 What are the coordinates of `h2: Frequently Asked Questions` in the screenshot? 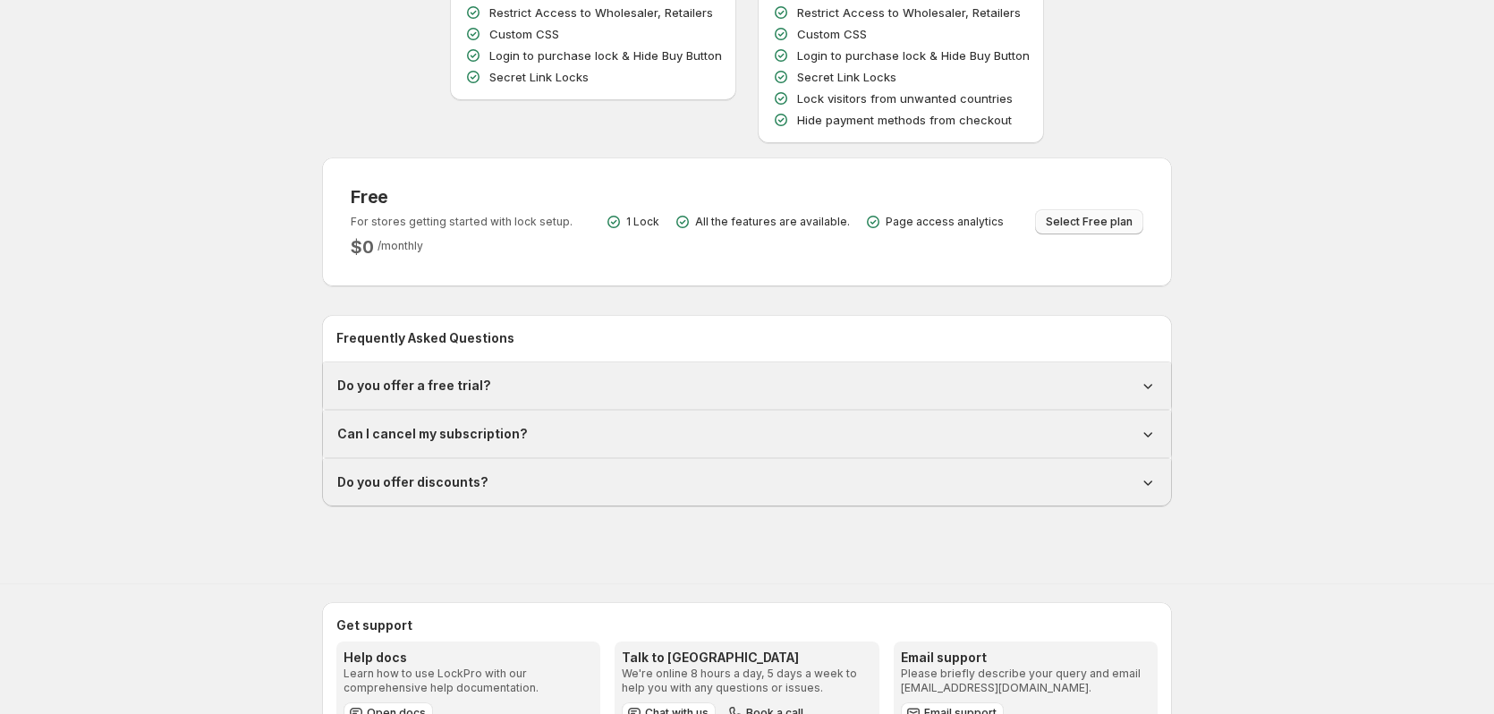 It's located at (747, 338).